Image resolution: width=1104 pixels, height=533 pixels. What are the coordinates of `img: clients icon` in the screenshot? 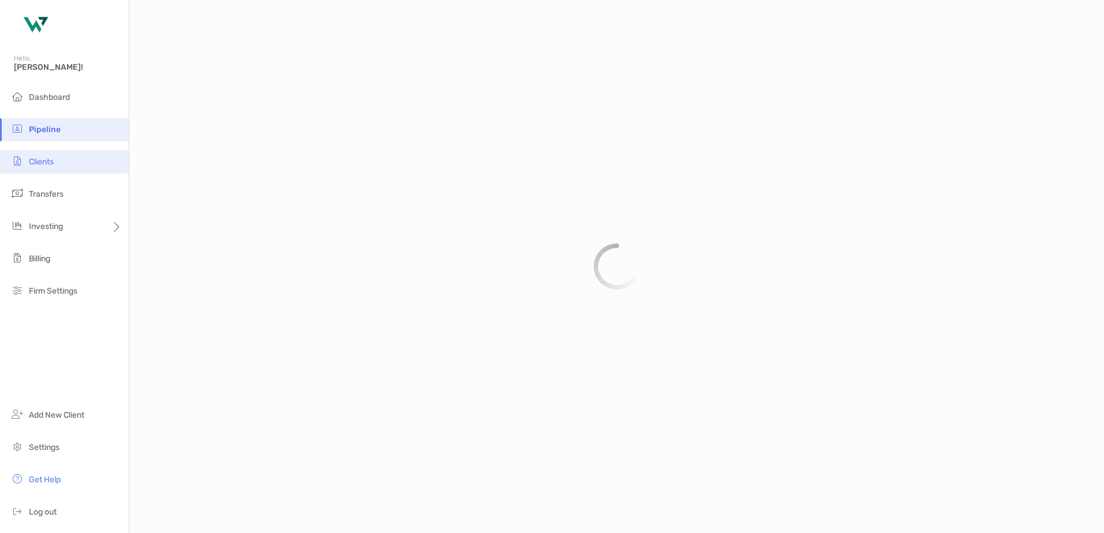 It's located at (17, 161).